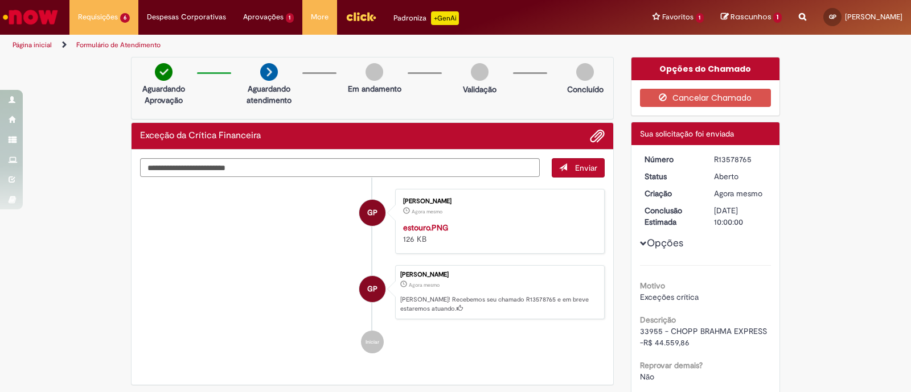 This screenshot has width=911, height=392. I want to click on a: Formulário de Atendimento, so click(118, 45).